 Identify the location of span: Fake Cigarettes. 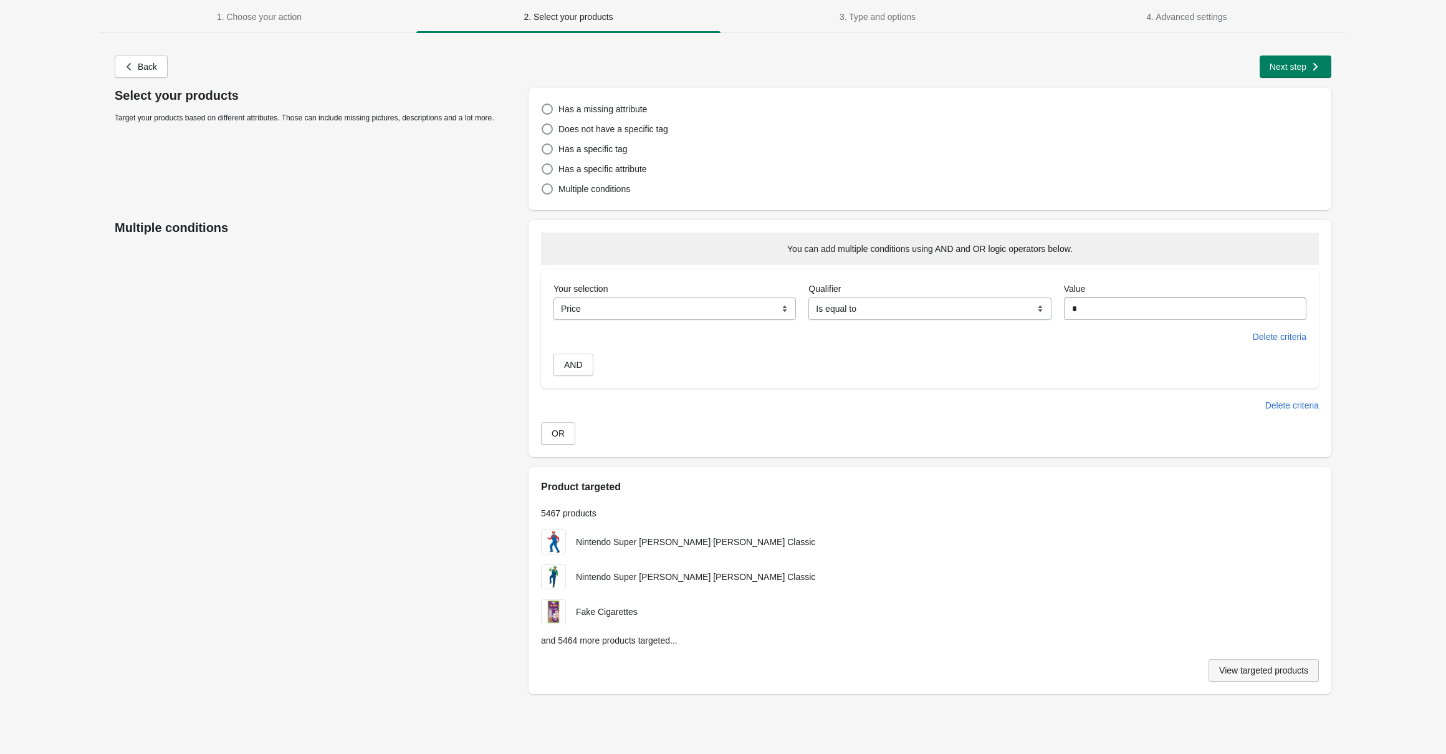
(606, 611).